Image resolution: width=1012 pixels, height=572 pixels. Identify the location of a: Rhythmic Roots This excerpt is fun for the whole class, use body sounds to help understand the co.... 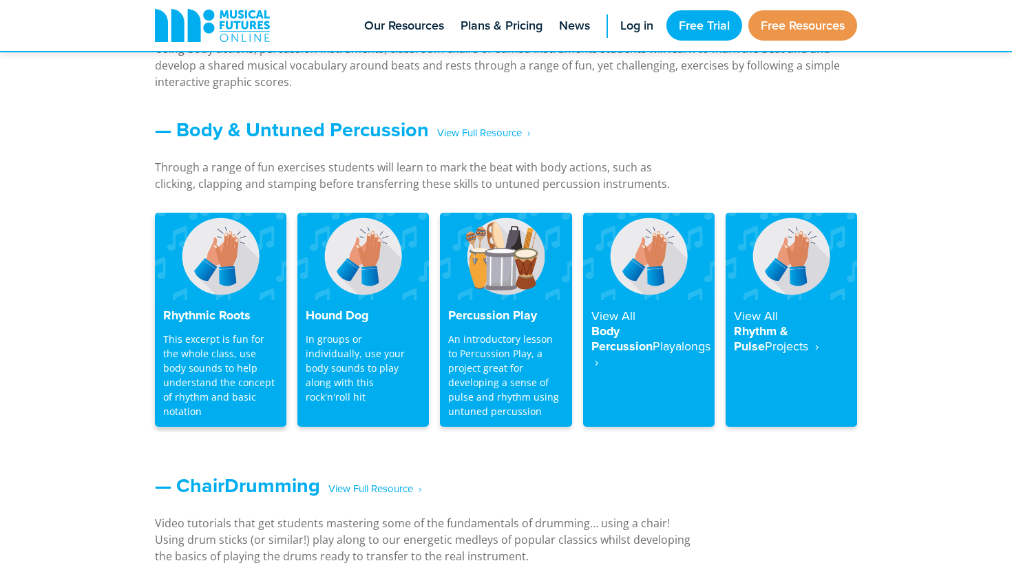
(220, 319).